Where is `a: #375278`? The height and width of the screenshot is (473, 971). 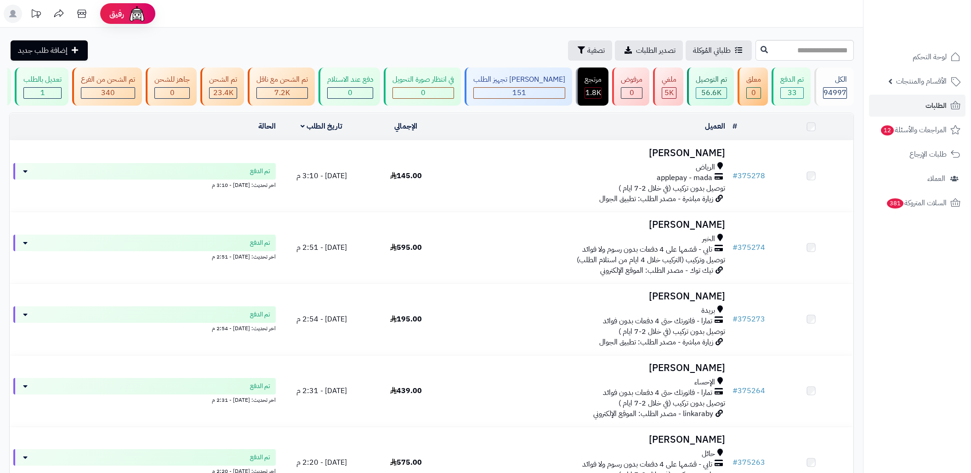 a: #375278 is located at coordinates (748, 176).